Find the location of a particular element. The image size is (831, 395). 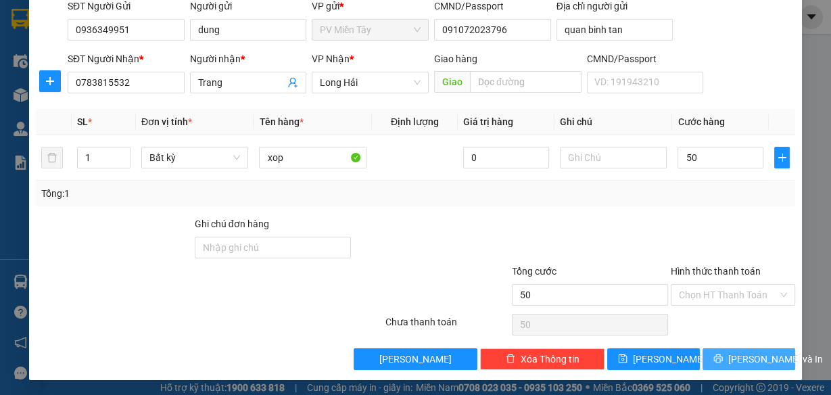

button: deleteXóa Thông tin is located at coordinates (542, 359).